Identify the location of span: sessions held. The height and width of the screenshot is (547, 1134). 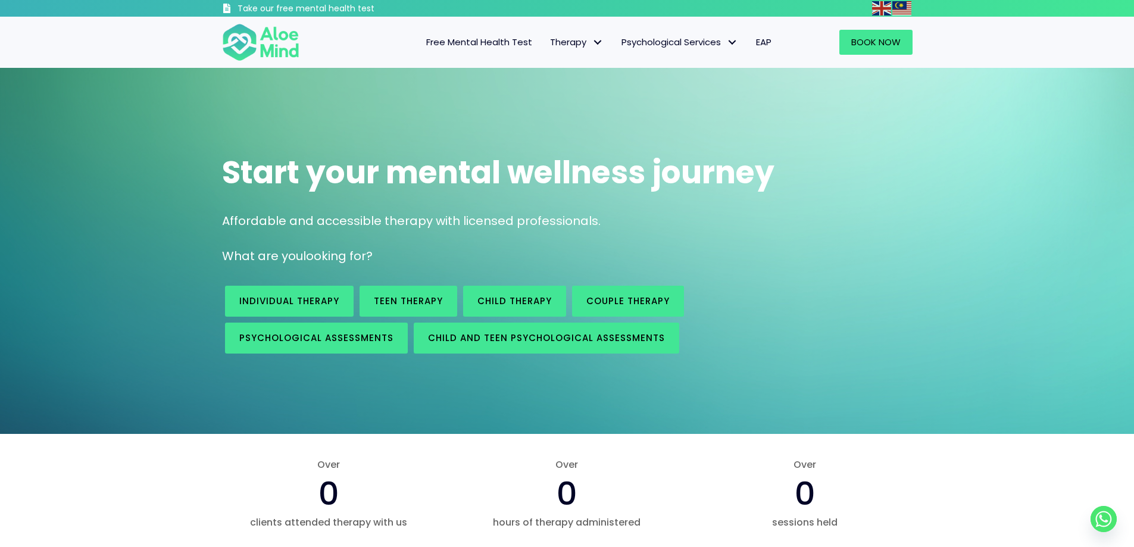
(805, 522).